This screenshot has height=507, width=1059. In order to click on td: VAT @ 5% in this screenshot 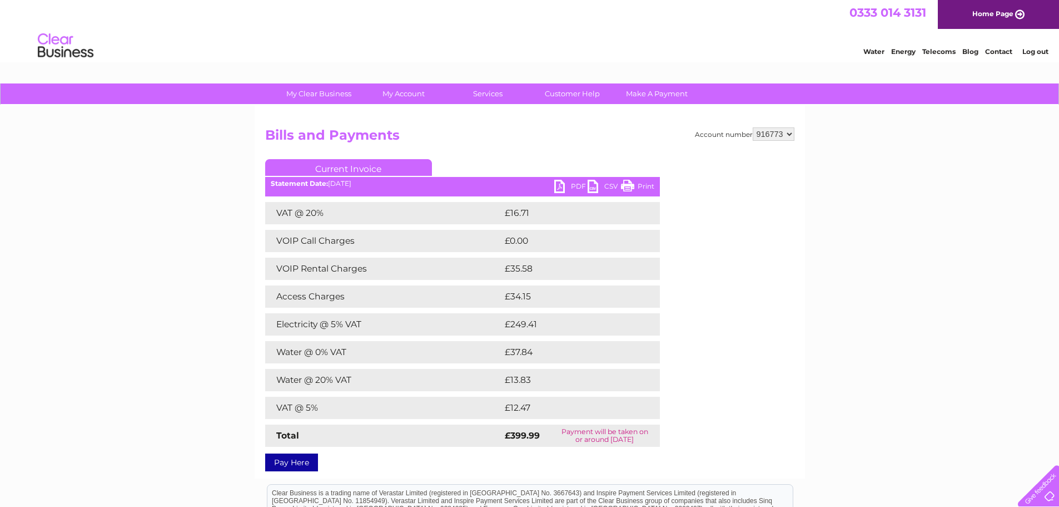, I will do `click(384, 408)`.